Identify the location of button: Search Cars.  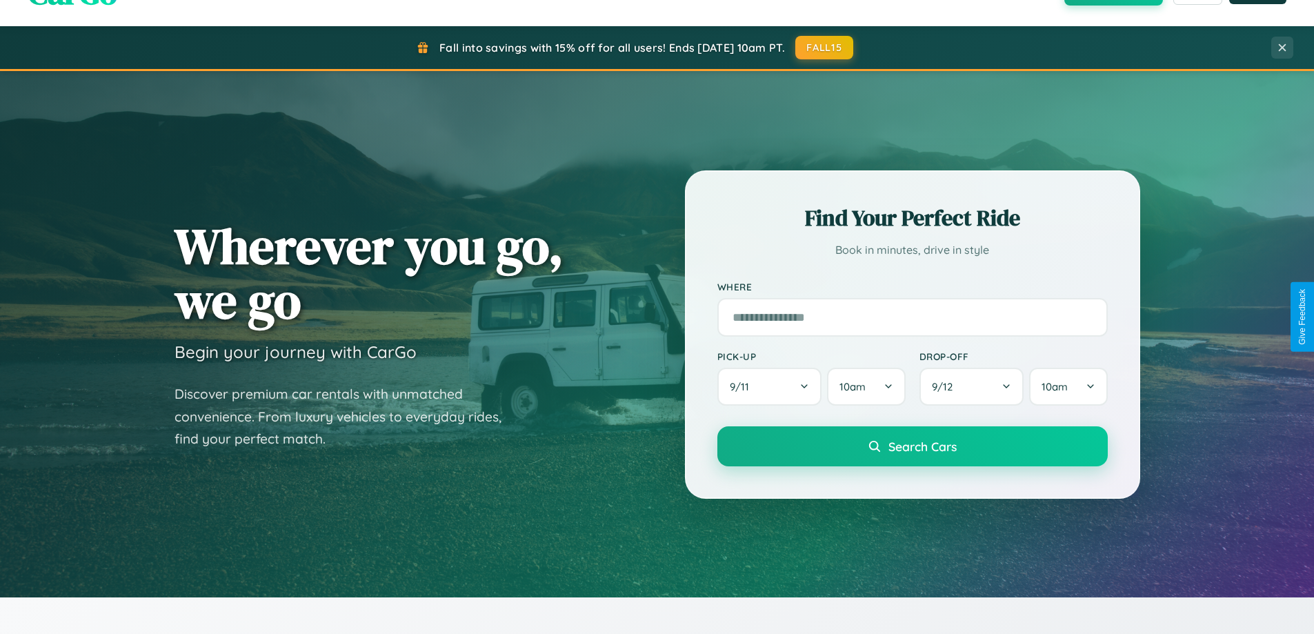
(913, 446).